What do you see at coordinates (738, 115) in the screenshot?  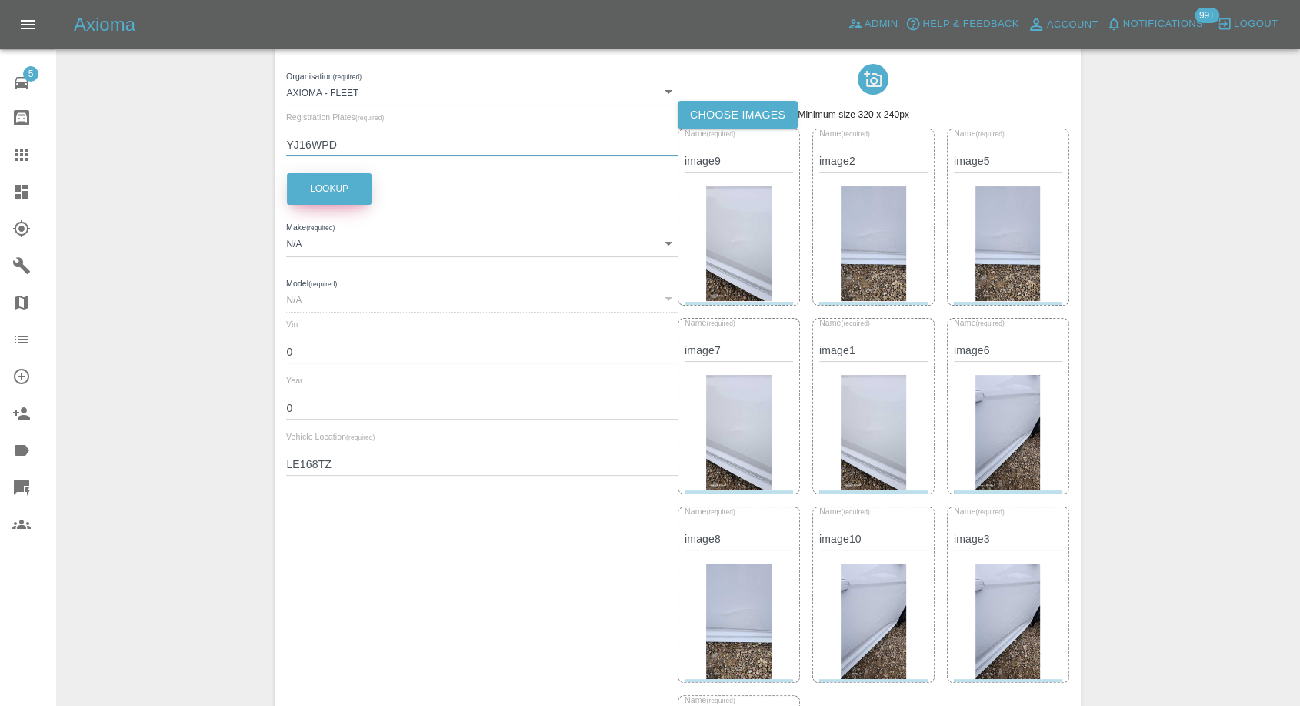 I see `label: Choose images` at bounding box center [738, 115].